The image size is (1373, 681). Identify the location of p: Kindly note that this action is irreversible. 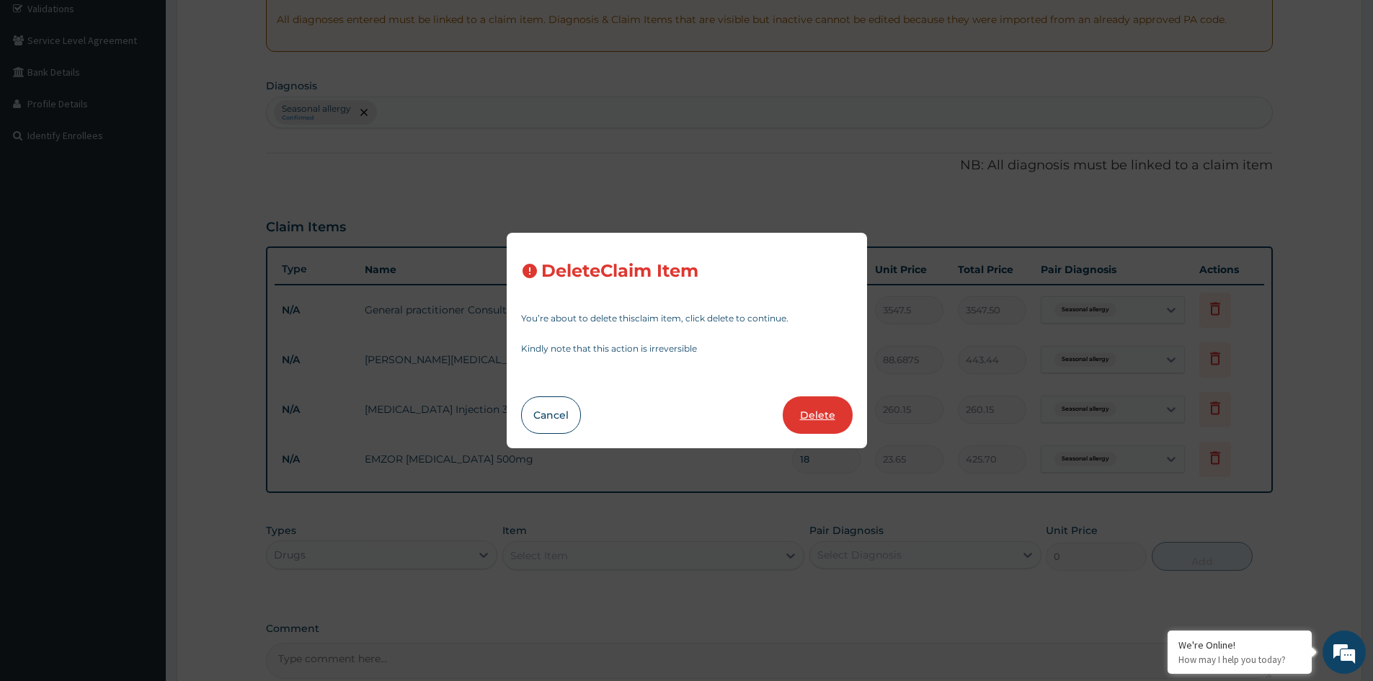
(687, 349).